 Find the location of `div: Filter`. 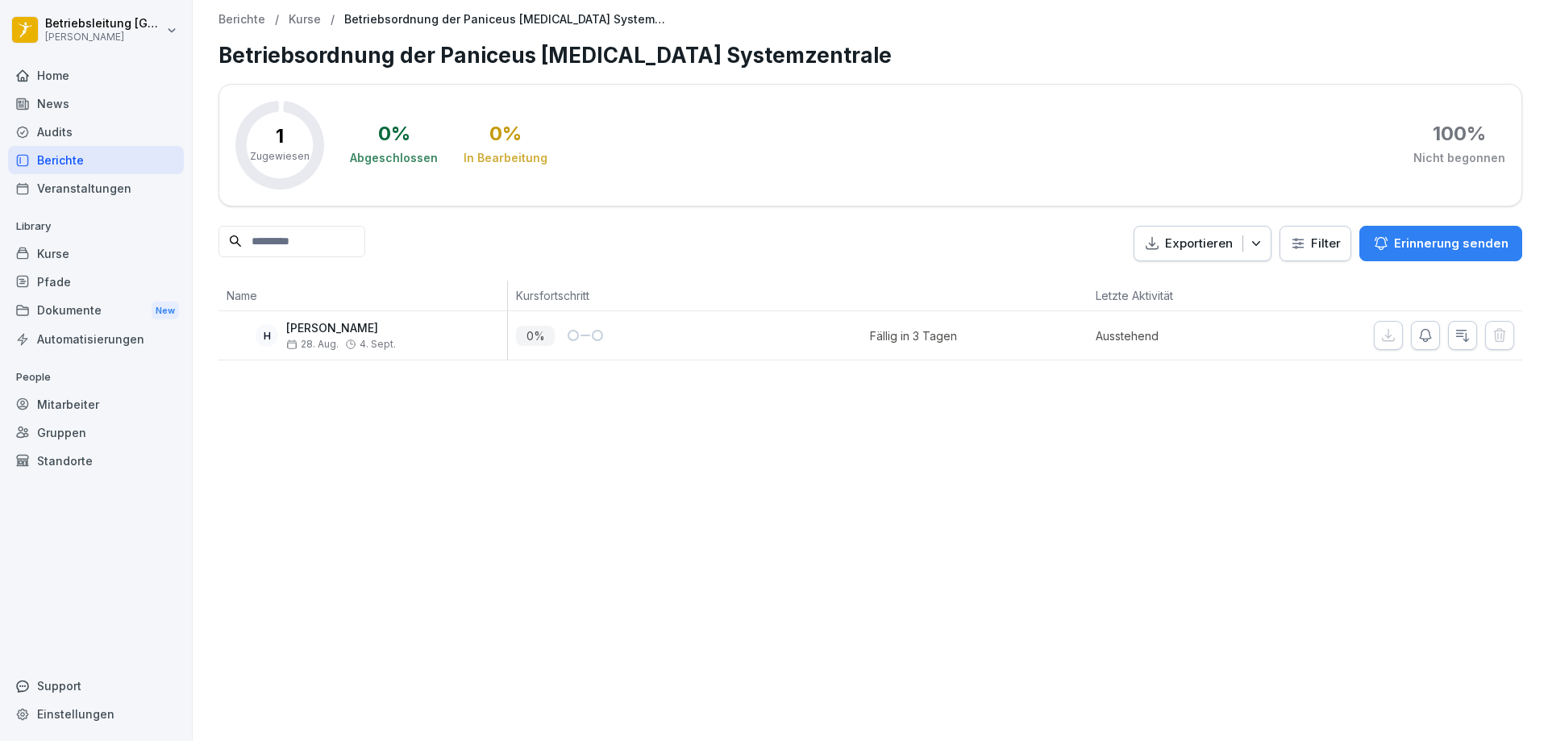

div: Filter is located at coordinates (1315, 243).